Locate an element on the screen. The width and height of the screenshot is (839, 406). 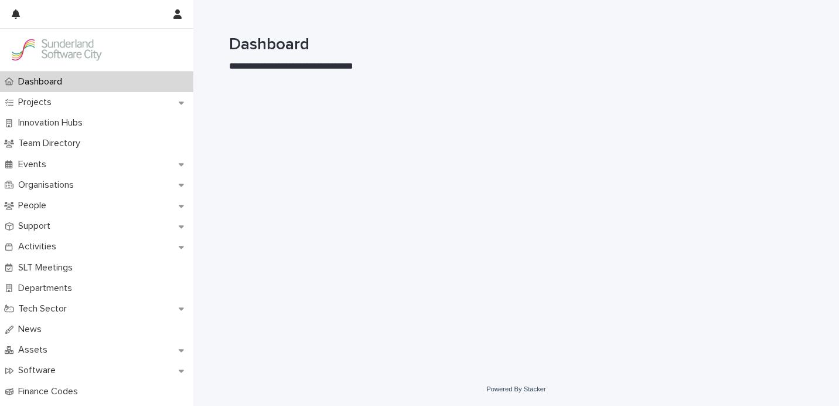
p: News is located at coordinates (32, 329).